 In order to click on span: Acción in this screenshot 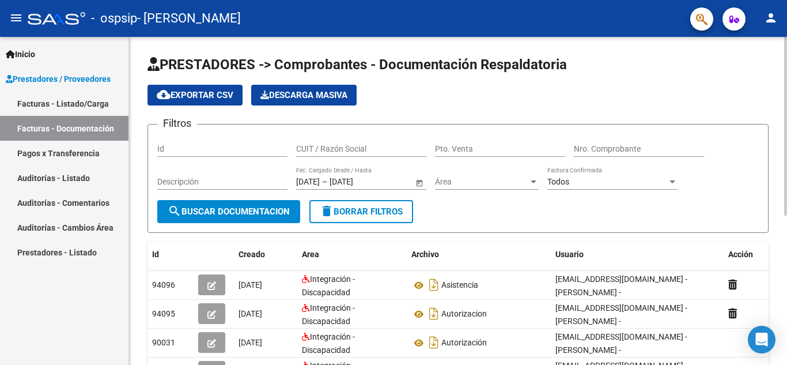, I will do `click(741, 254)`.